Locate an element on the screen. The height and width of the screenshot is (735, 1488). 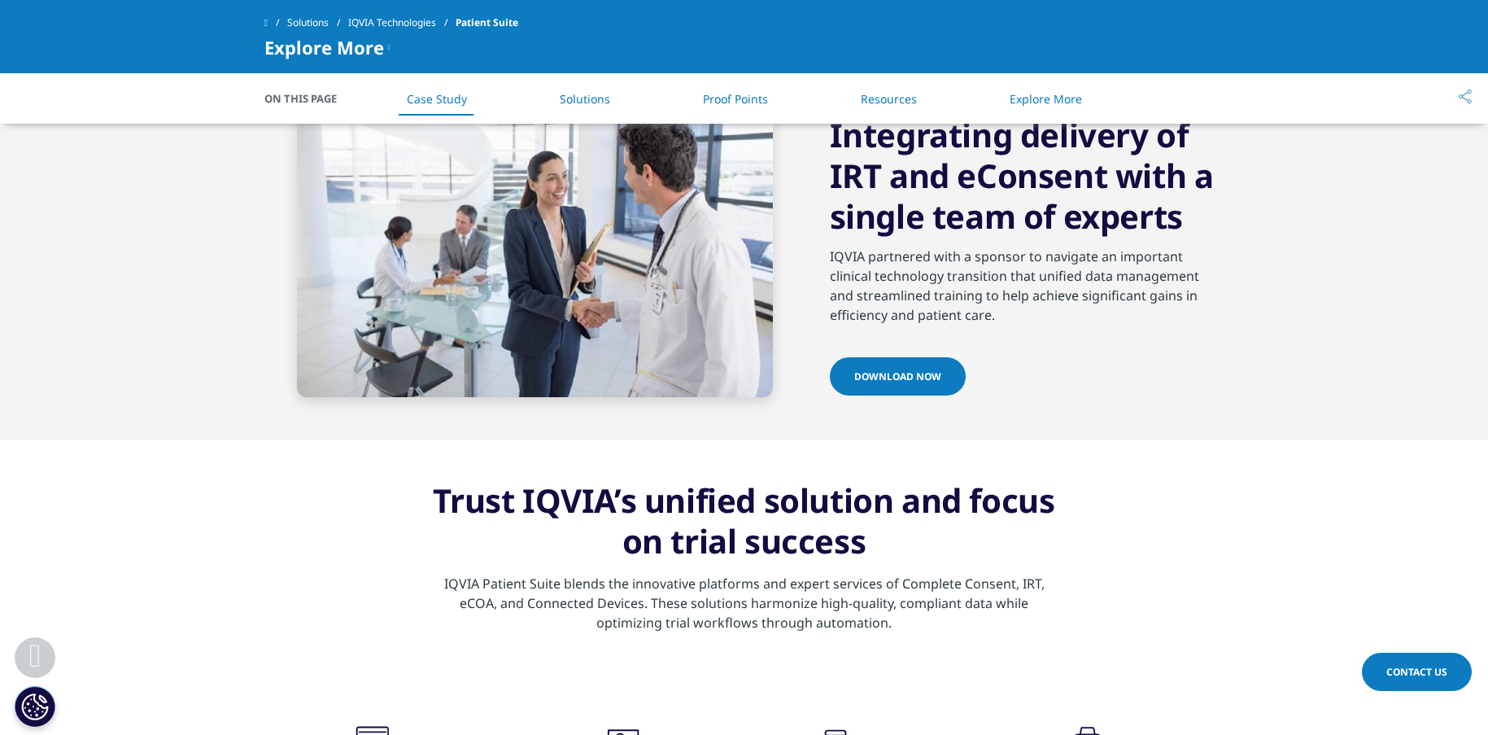
h3: Integrating delivery of IRT and eConsent with a single team of experts is located at coordinates (1027, 176).